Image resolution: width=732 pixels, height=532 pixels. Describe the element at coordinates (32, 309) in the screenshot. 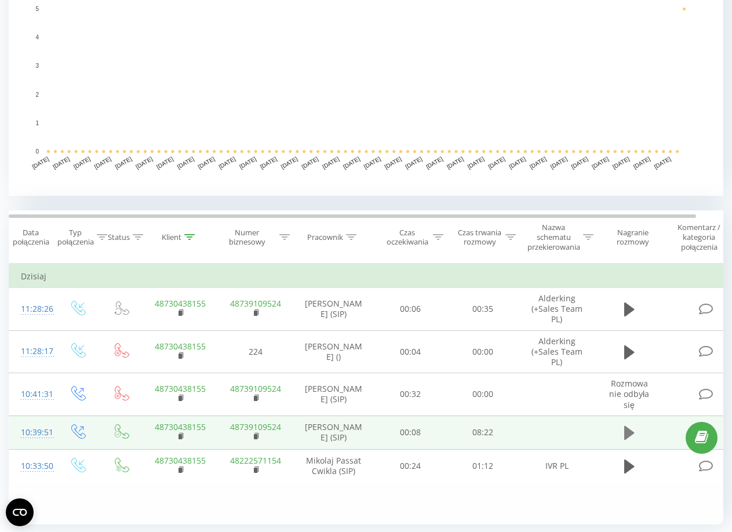

I see `div: 11:28:26` at that location.